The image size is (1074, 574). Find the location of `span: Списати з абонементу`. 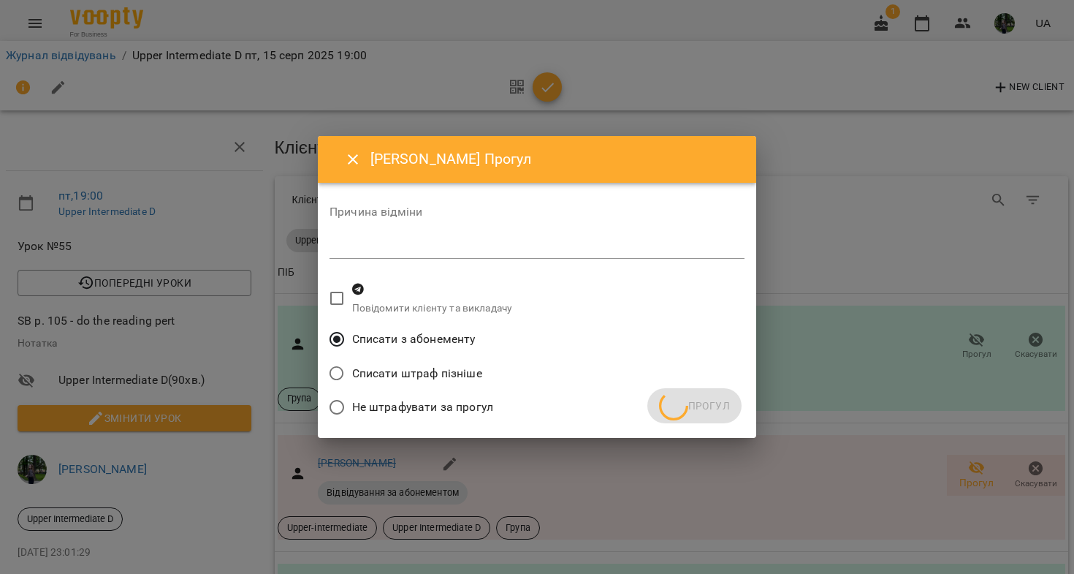

span: Списати з абонементу is located at coordinates (414, 339).